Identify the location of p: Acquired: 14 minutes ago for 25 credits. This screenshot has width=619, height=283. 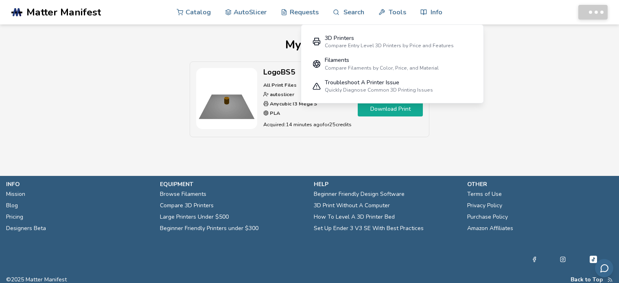
(307, 124).